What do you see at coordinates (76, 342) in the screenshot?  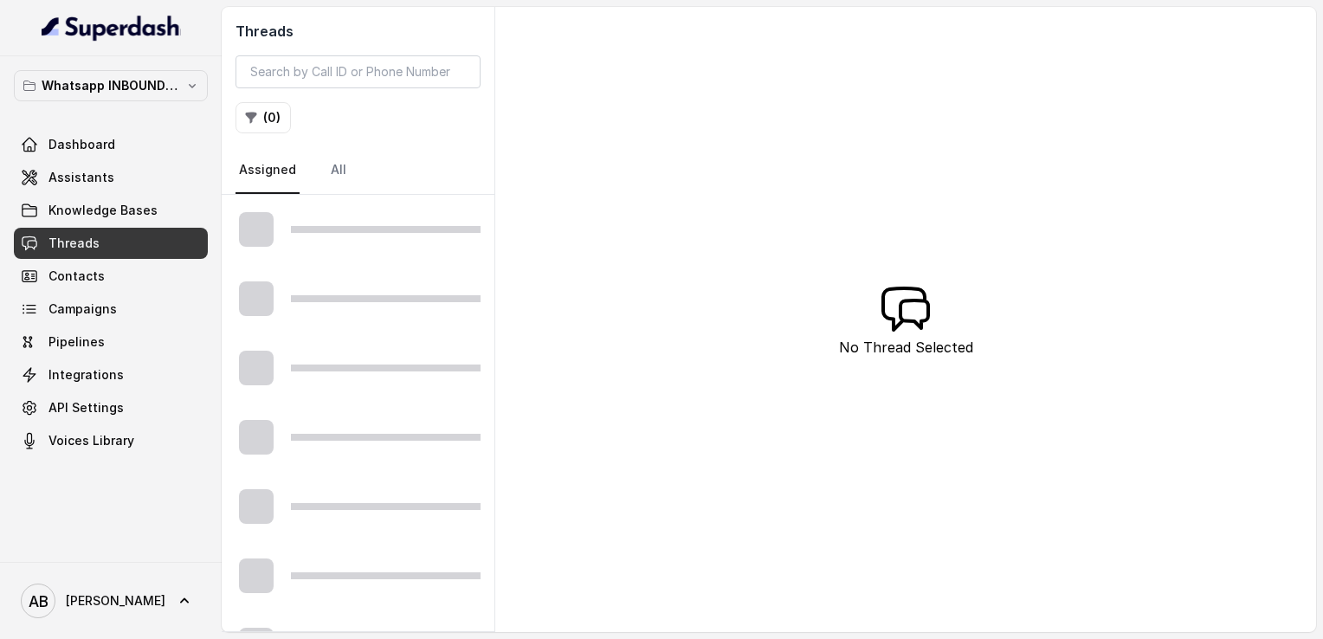 I see `span: Pipelines` at bounding box center [76, 342].